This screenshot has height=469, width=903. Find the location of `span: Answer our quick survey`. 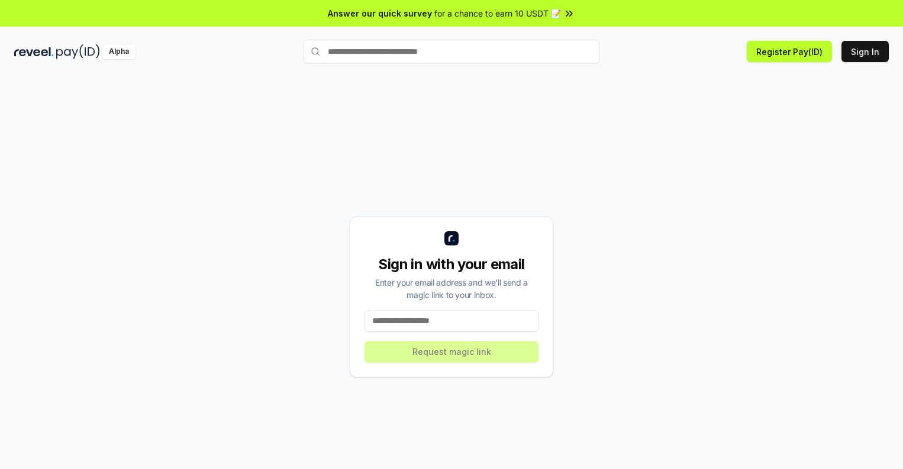

span: Answer our quick survey is located at coordinates (380, 13).